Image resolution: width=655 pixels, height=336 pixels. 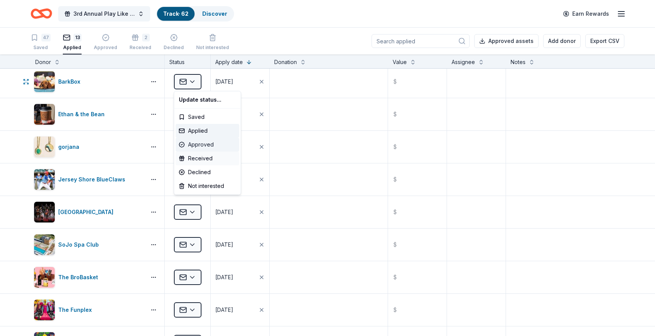 I want to click on div: Update status..., so click(x=208, y=100).